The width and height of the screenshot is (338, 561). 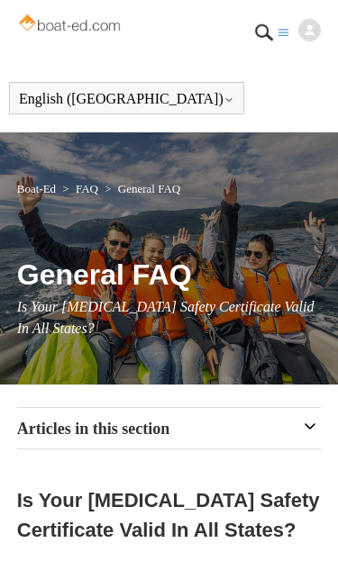 I want to click on a: General FAQ, so click(x=149, y=188).